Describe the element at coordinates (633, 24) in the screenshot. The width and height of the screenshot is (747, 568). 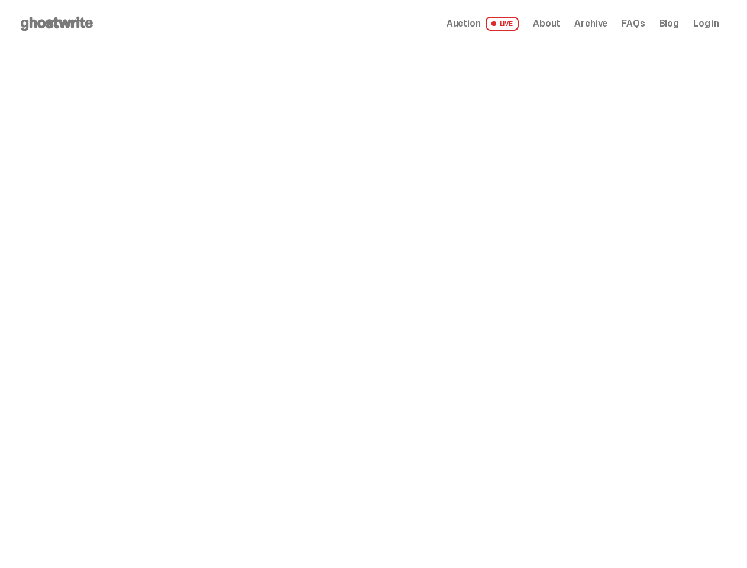
I see `span: FAQs` at that location.